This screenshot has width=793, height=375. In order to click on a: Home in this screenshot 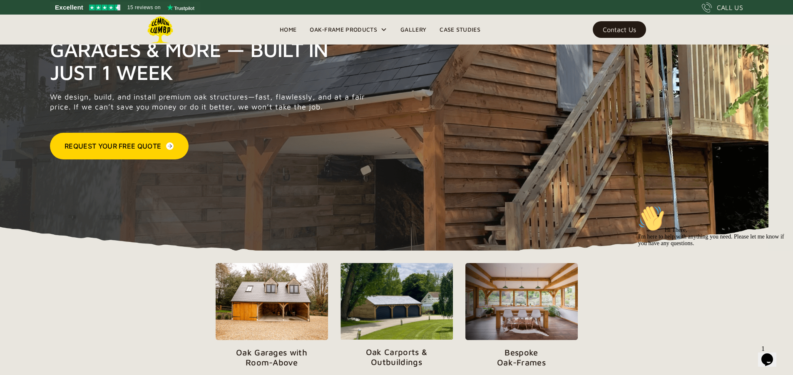, I will do `click(288, 30)`.